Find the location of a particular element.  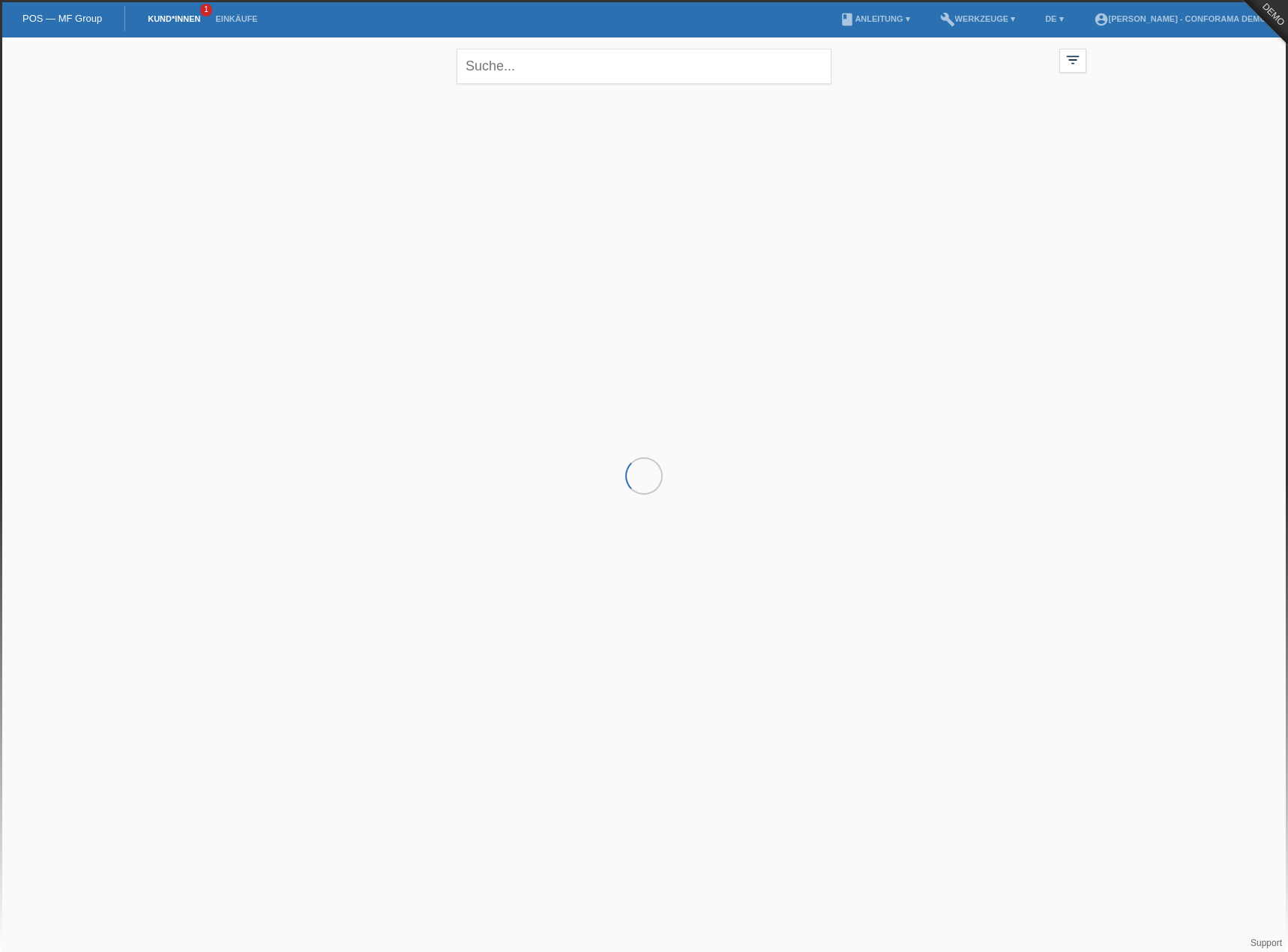

i: account_circle is located at coordinates (1101, 19).